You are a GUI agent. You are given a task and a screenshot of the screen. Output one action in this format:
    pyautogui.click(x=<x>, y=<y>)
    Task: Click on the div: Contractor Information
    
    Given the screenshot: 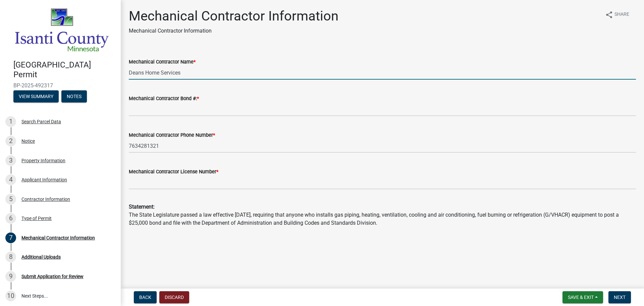 What is the action you would take?
    pyautogui.click(x=46, y=199)
    